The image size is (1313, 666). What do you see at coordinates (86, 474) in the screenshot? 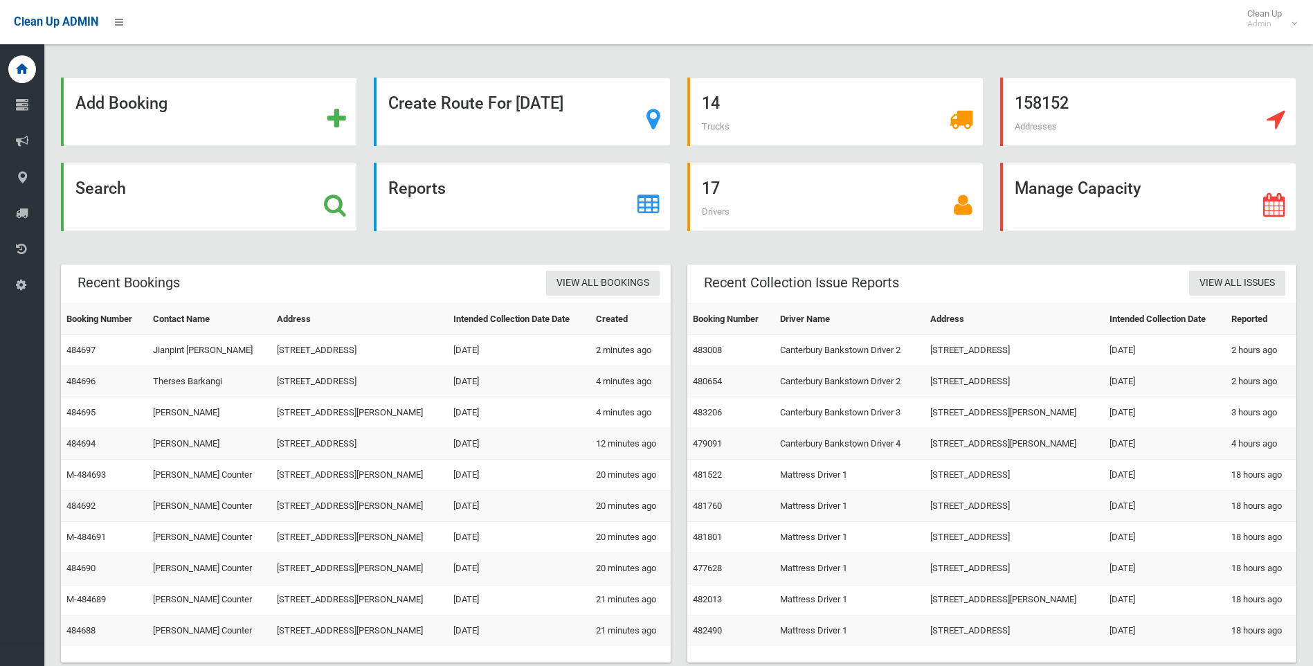
I see `a: M-484693` at bounding box center [86, 474].